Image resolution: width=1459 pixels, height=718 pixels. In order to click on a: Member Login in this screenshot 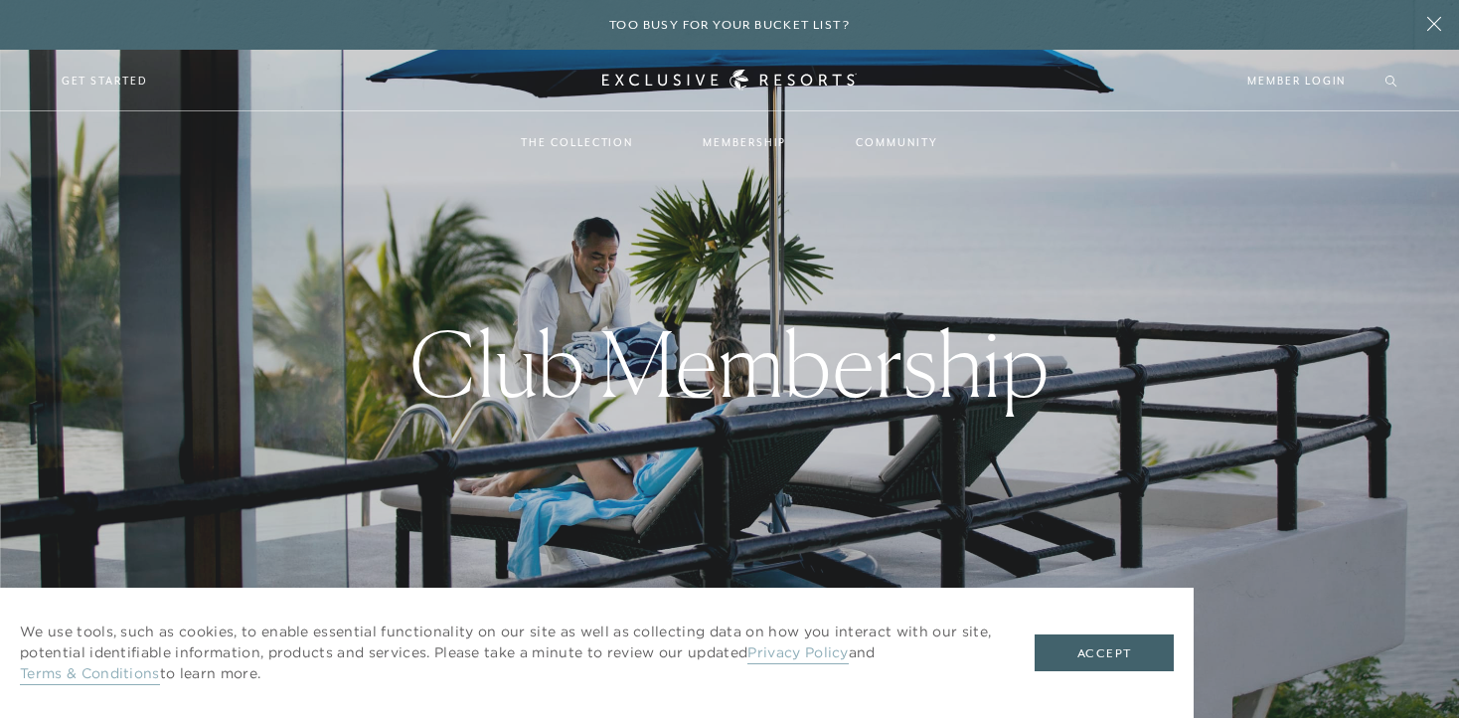, I will do `click(1296, 81)`.